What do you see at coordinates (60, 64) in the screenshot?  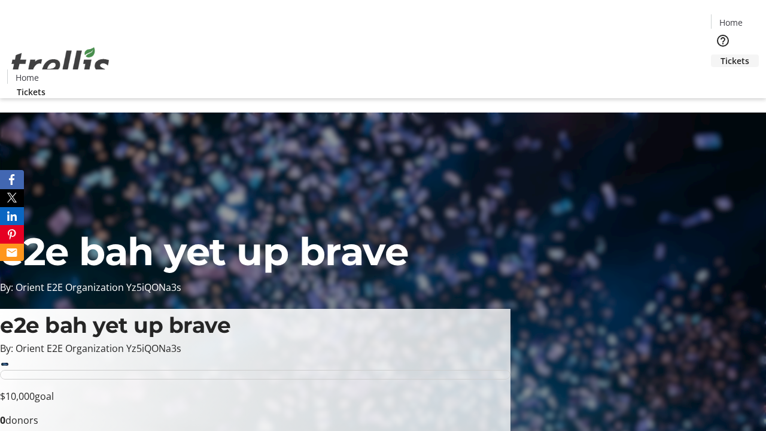 I see `img: Orient E2E Organization Yz5iQONa3s's Logo` at bounding box center [60, 64].